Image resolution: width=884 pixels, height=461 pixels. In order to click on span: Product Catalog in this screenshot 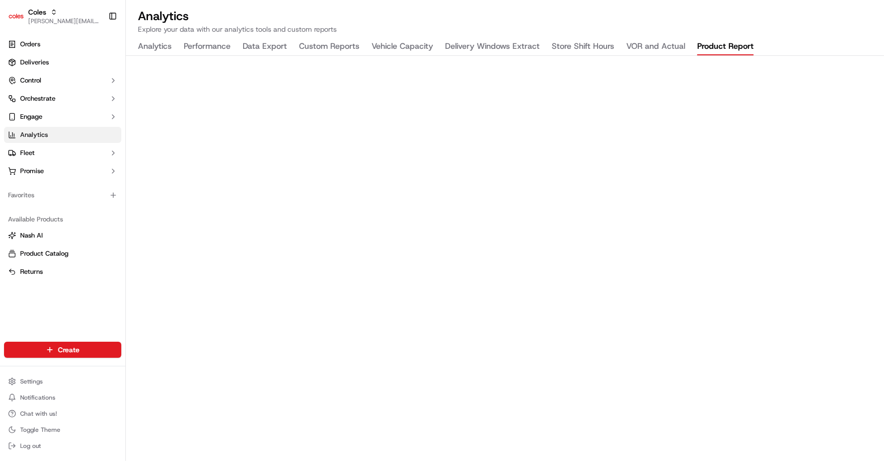, I will do `click(44, 254)`.